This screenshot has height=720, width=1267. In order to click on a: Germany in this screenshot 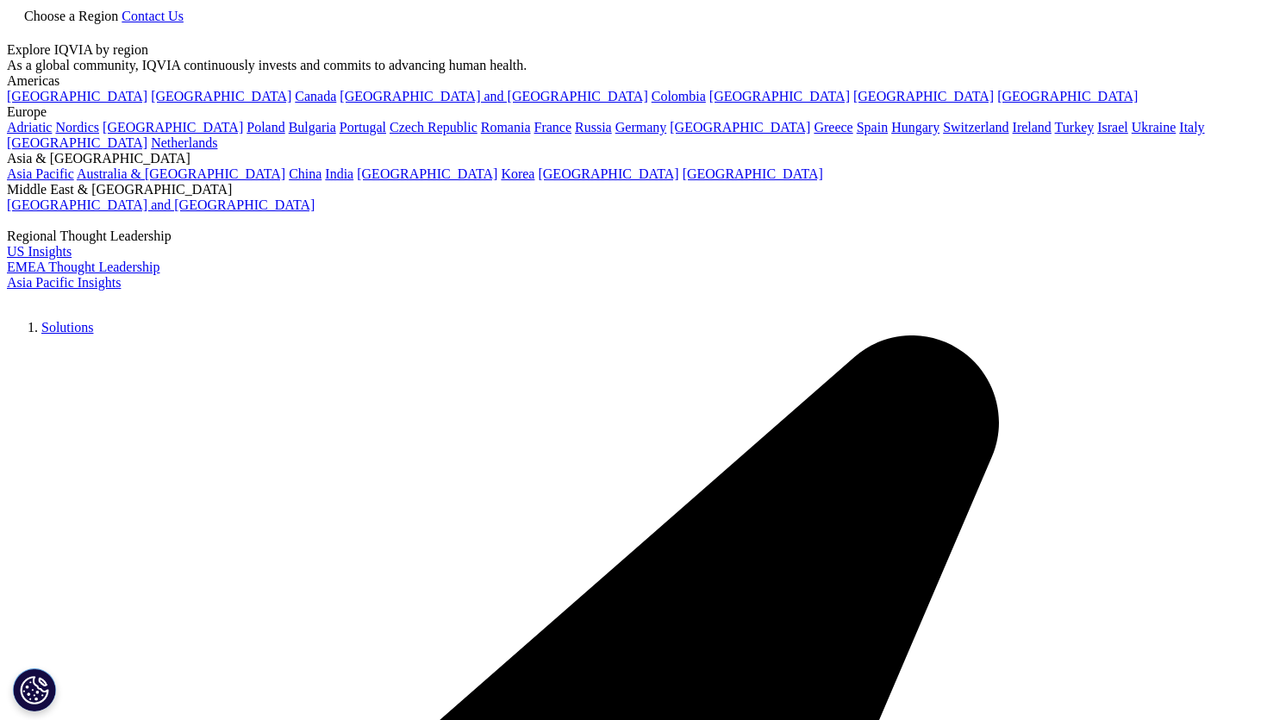, I will do `click(641, 127)`.